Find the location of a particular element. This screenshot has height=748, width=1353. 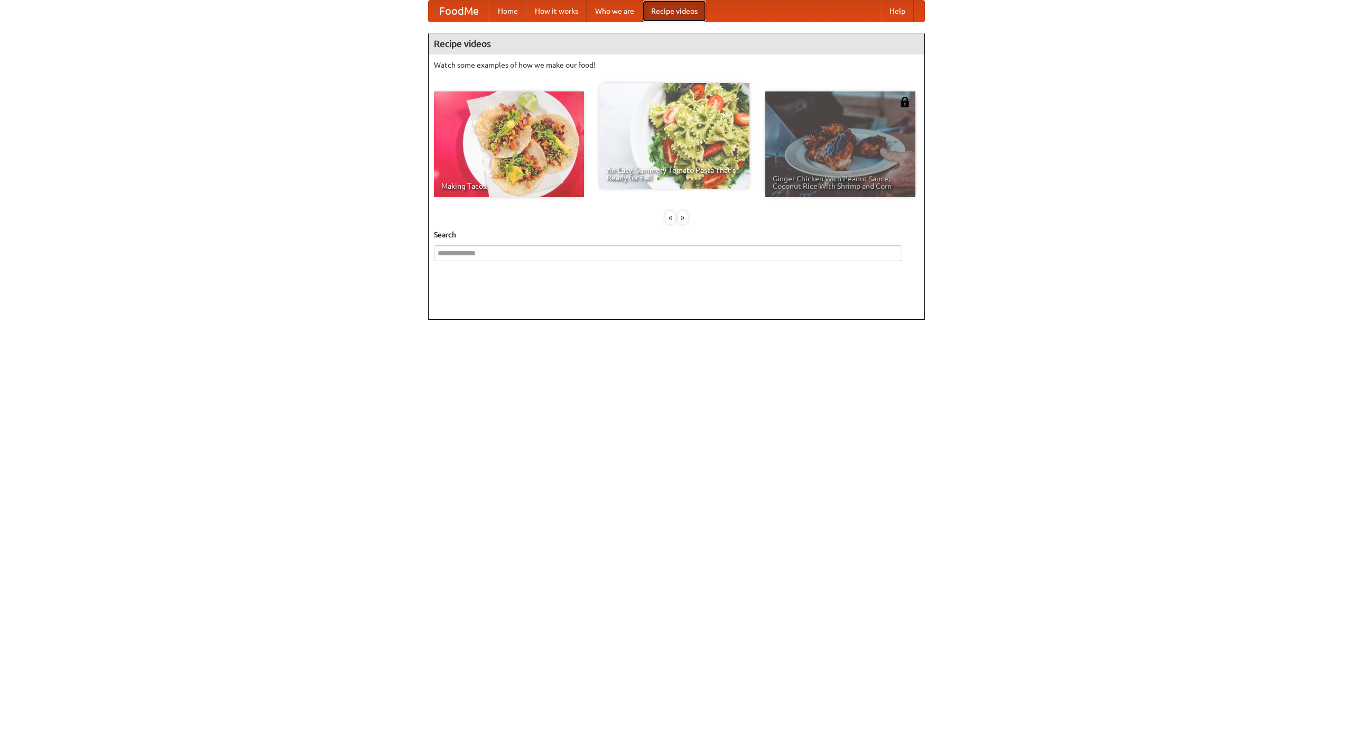

a: Home is located at coordinates (508, 11).